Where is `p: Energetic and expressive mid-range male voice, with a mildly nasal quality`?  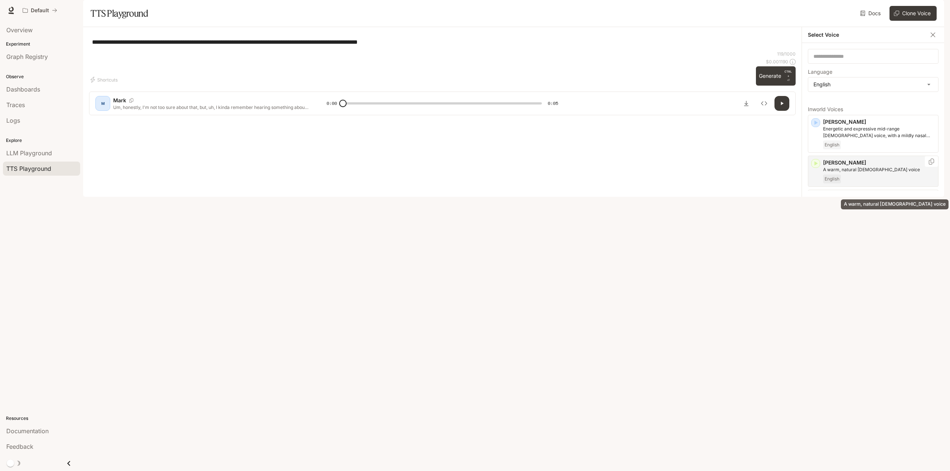
p: Energetic and expressive mid-range male voice, with a mildly nasal quality is located at coordinates (879, 132).